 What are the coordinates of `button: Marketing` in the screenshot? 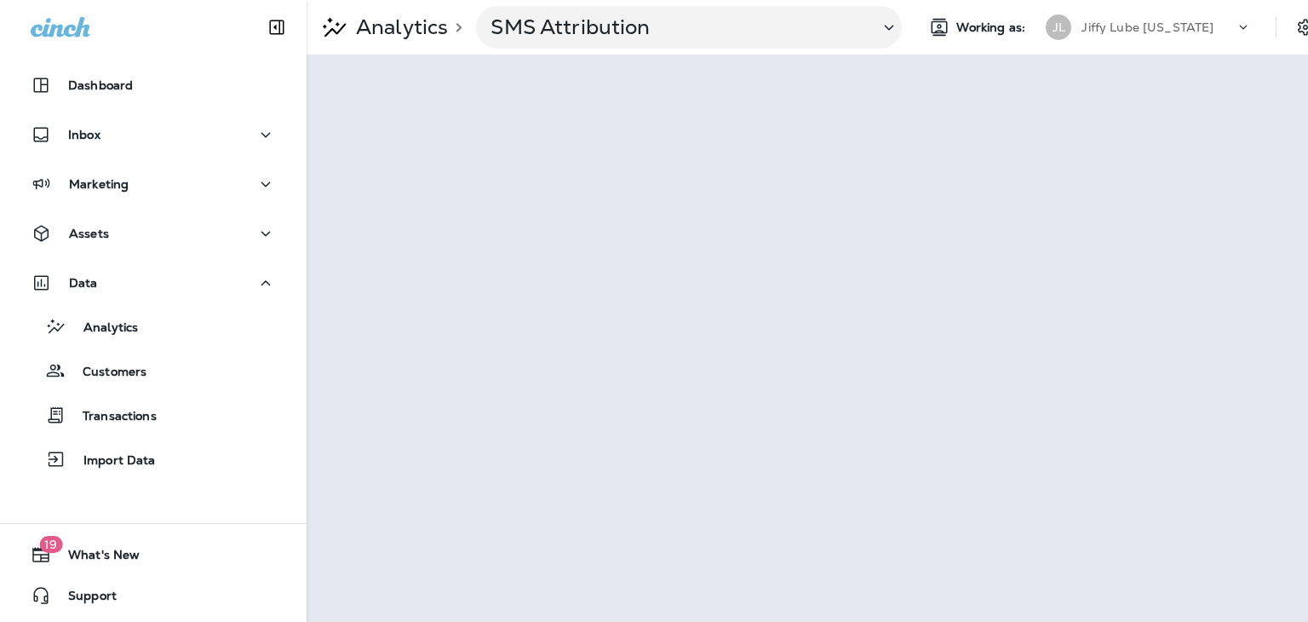 It's located at (153, 184).